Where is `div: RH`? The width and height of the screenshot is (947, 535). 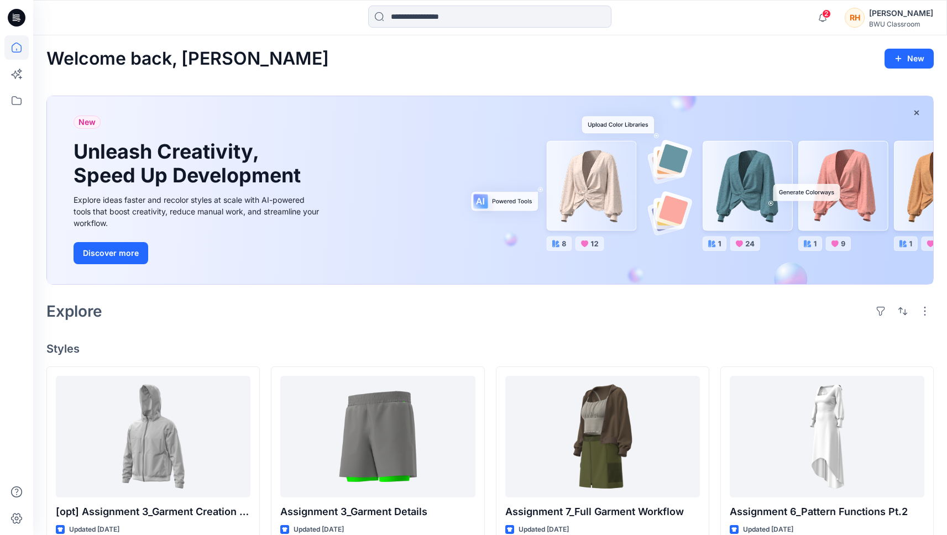 div: RH is located at coordinates (854, 18).